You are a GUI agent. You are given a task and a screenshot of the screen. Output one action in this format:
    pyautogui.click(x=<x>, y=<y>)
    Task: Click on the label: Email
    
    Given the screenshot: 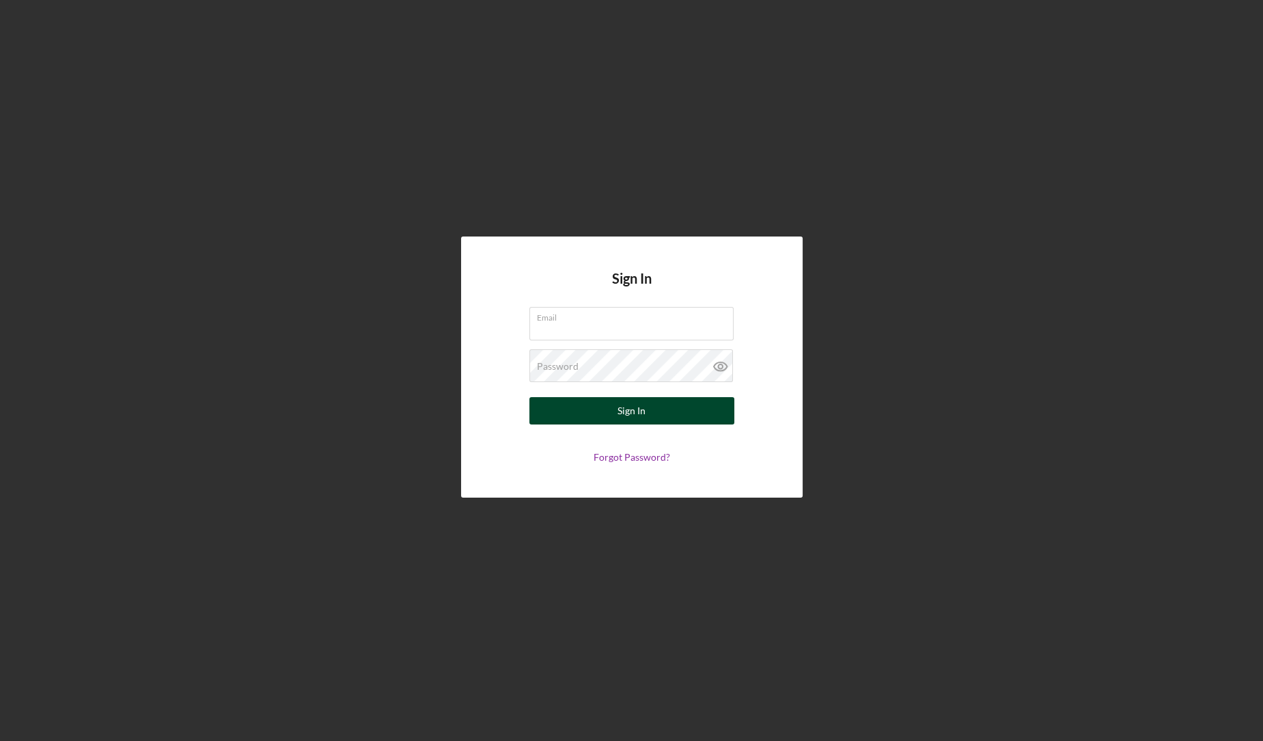 What is the action you would take?
    pyautogui.click(x=635, y=315)
    